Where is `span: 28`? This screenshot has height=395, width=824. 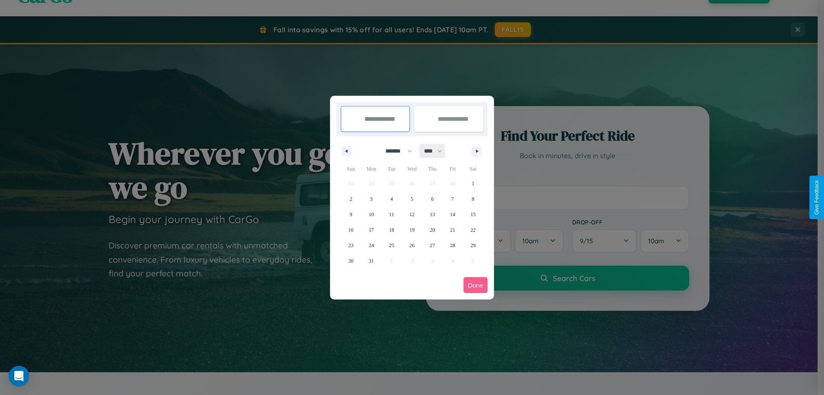
span: 28 is located at coordinates (453, 245).